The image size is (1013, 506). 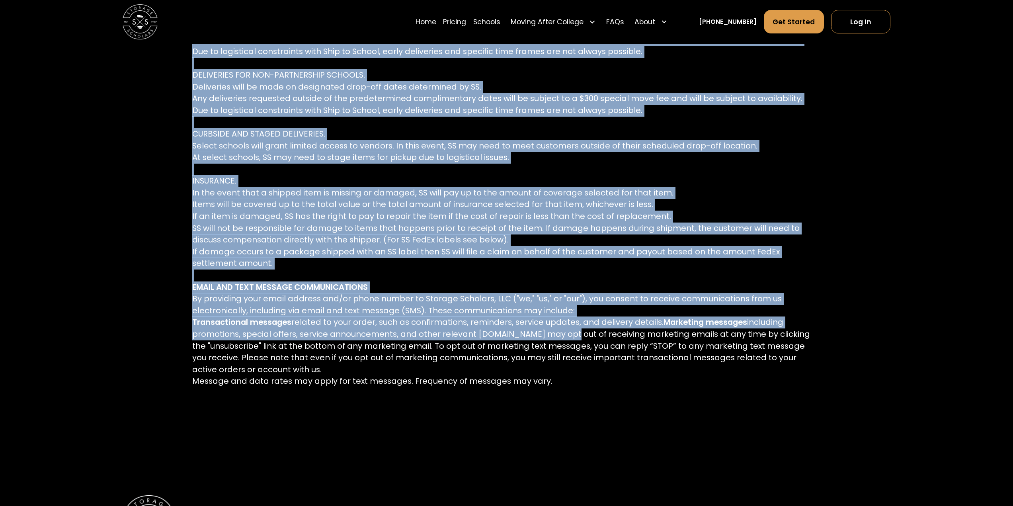 I want to click on a: Schools, so click(x=487, y=22).